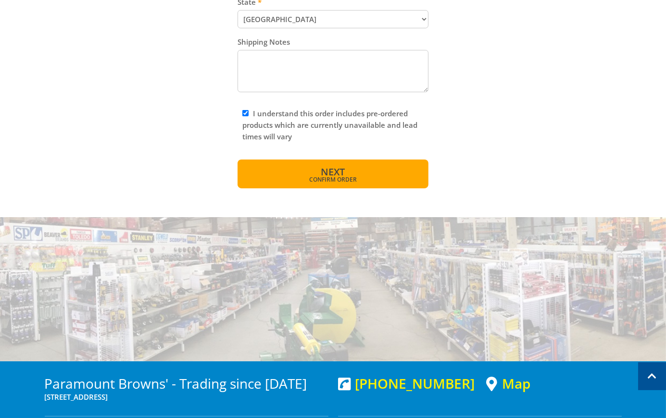 Image resolution: width=666 pixels, height=418 pixels. I want to click on label: Shipping Notes, so click(333, 42).